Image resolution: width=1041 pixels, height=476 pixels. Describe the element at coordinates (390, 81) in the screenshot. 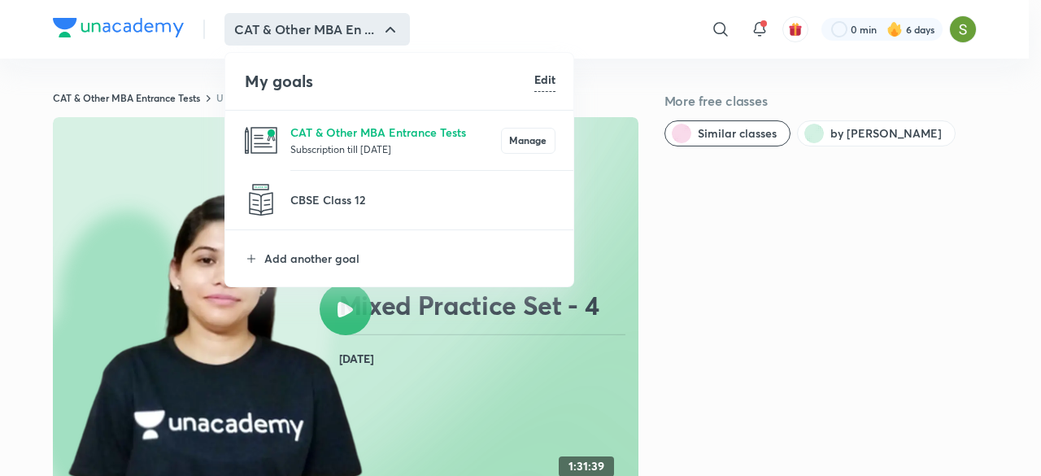

I see `h4: My goals` at that location.